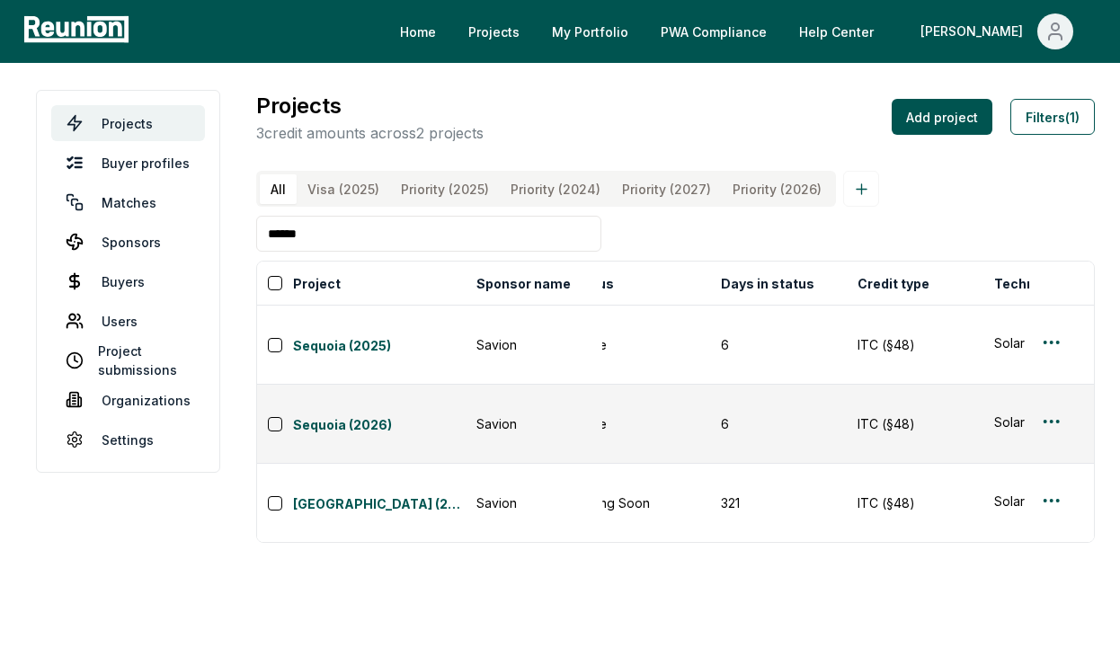  I want to click on h3: Projects, so click(370, 106).